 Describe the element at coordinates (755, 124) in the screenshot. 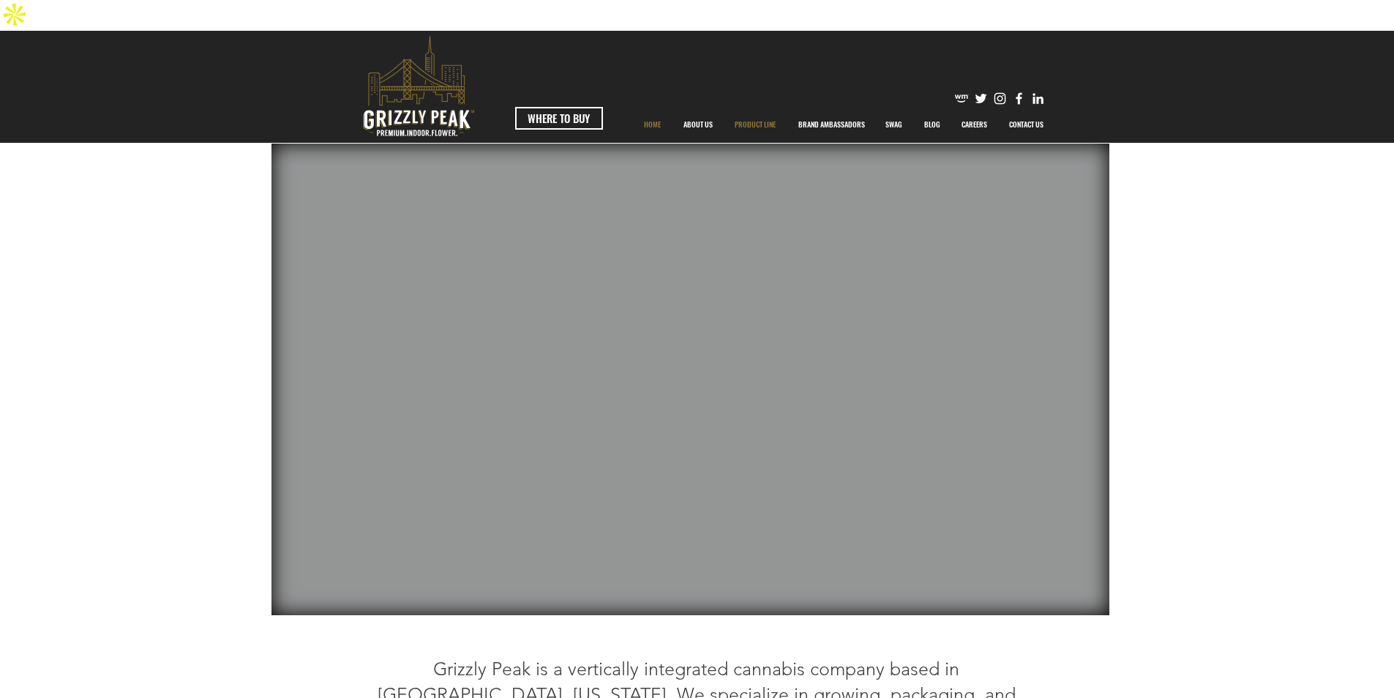

I see `a: PRODUCT LINE` at that location.